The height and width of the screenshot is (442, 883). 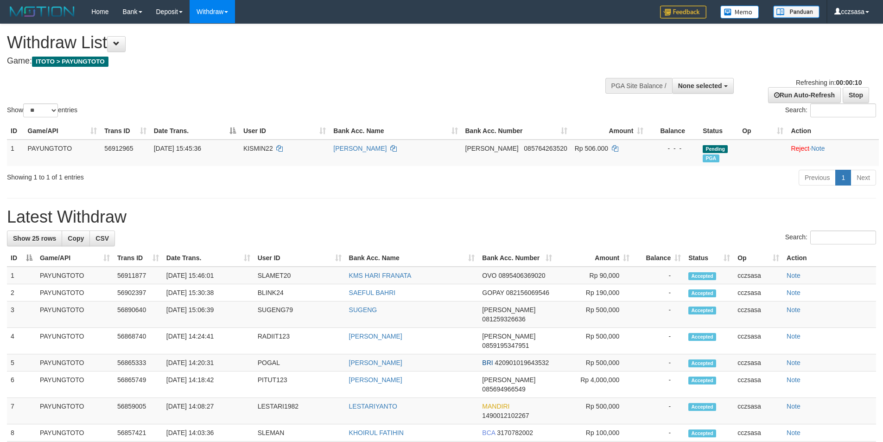 I want to click on span: BCA, so click(x=489, y=432).